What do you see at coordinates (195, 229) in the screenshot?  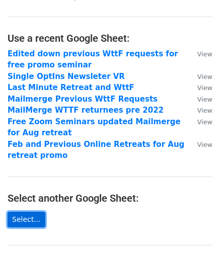 I see `div: Chat Widget` at bounding box center [195, 229].